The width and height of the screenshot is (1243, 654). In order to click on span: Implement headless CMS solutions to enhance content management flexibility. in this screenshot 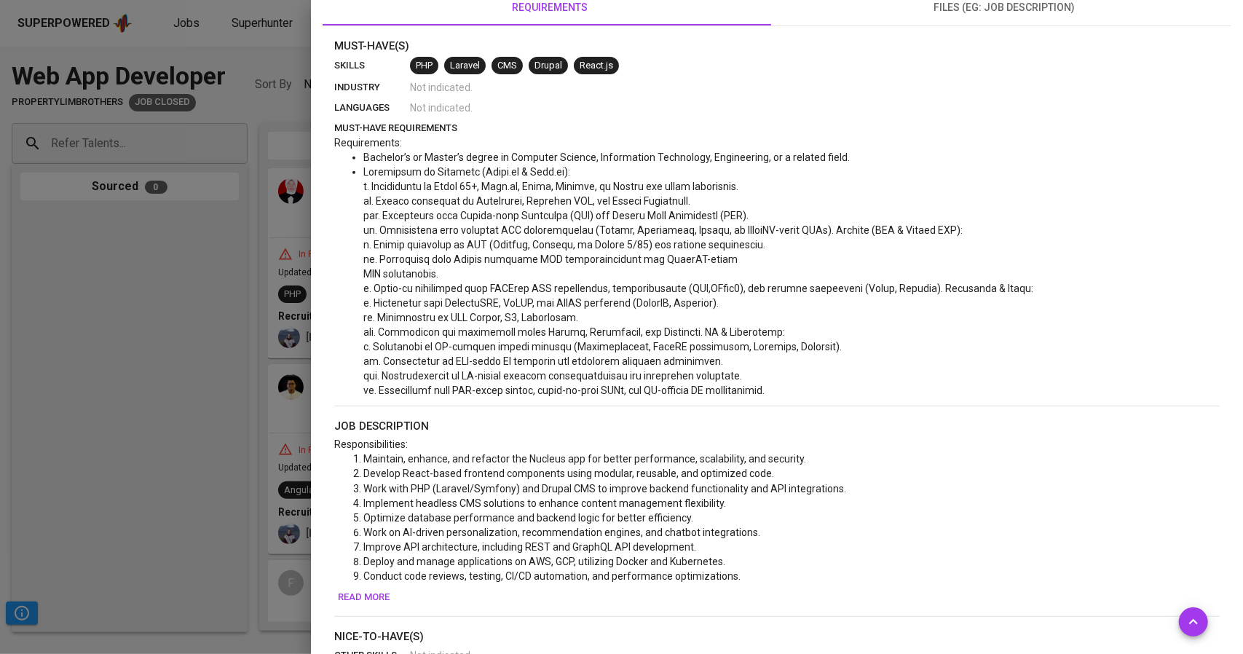, I will do `click(545, 503)`.